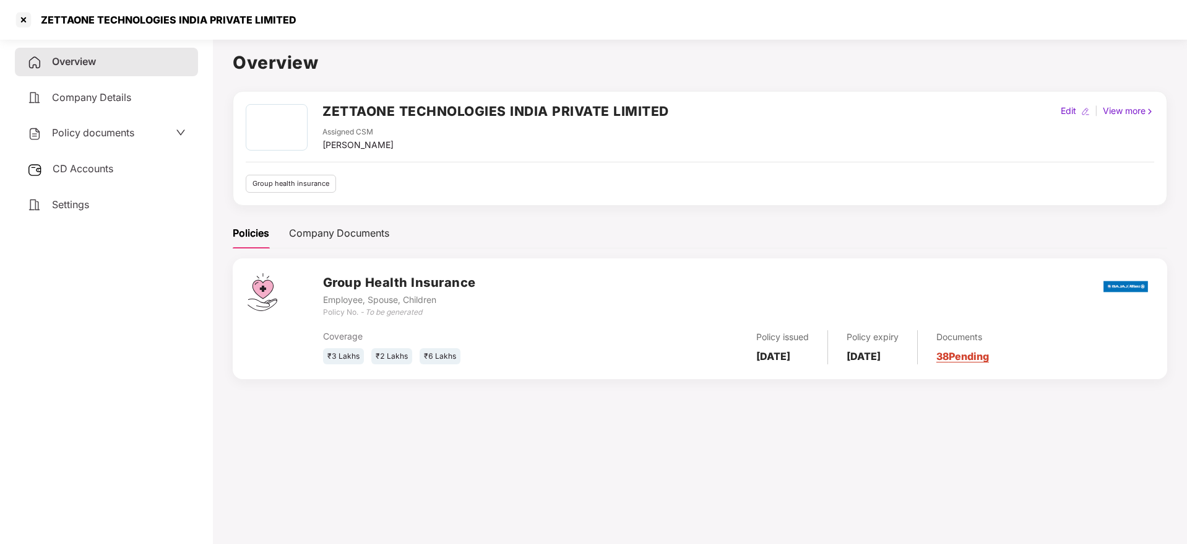 The height and width of the screenshot is (544, 1187). What do you see at coordinates (440, 356) in the screenshot?
I see `div: ₹6 Lakhs` at bounding box center [440, 356].